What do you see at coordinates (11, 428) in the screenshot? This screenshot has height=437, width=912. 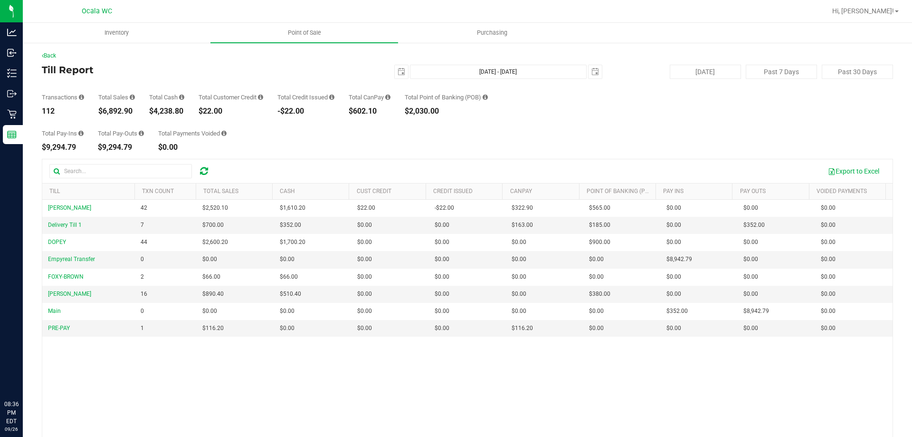 I see `p: 09/26` at bounding box center [11, 428].